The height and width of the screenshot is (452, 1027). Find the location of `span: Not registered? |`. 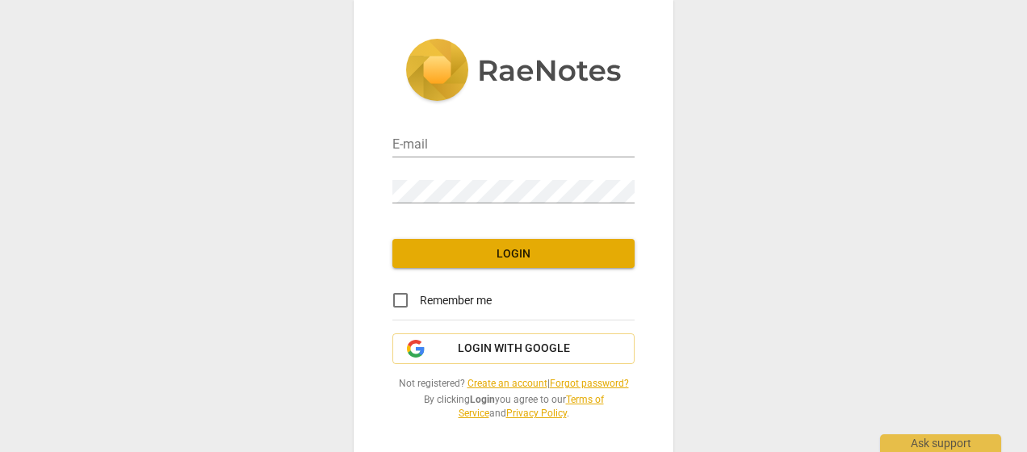

span: Not registered? | is located at coordinates (514, 384).